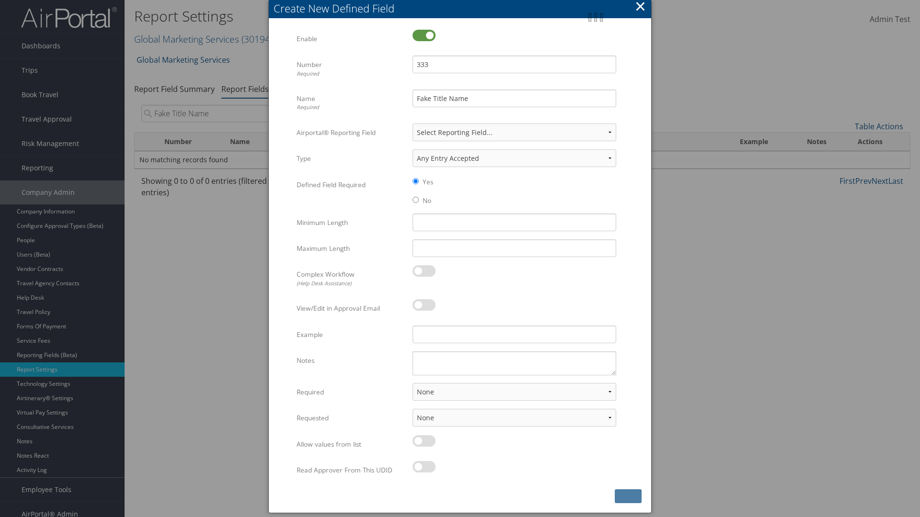 The height and width of the screenshot is (517, 920). I want to click on label: Yes, so click(428, 182).